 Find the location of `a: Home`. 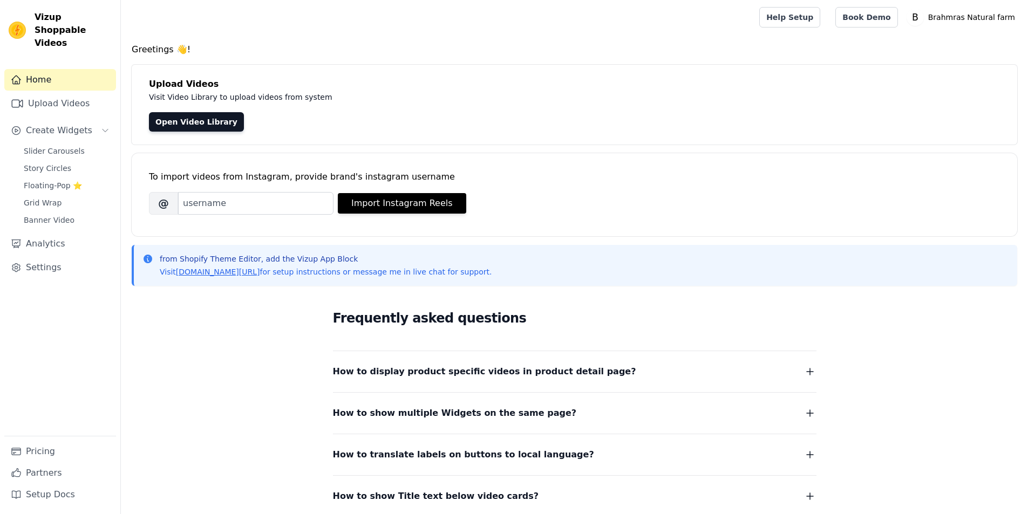

a: Home is located at coordinates (60, 80).